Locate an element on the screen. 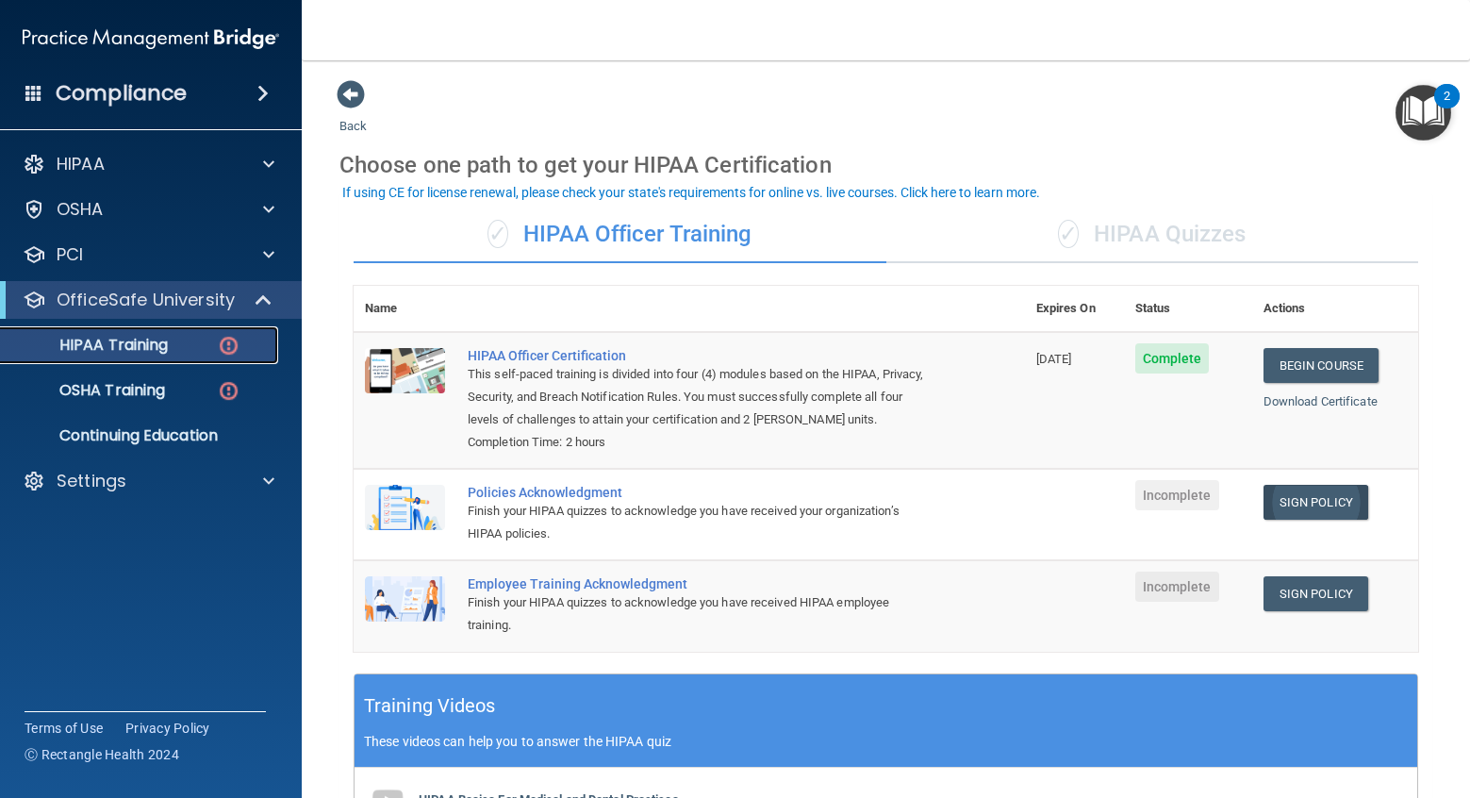  div: If using CE for license renewal, please check your state's requirements for online vs. live cours... is located at coordinates (691, 192).